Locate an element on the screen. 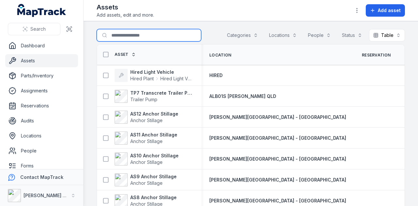 The image size is (418, 206). strong: TP7 Transcrete Trailer Pump is located at coordinates (162, 93).